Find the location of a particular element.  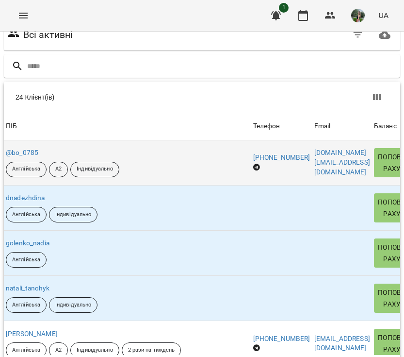

span: ПІБ is located at coordinates (128, 126).